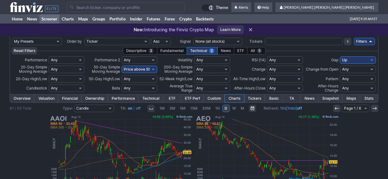 The height and width of the screenshot is (179, 388). Describe the element at coordinates (292, 108) in the screenshot. I see `a: 1min` at that location.